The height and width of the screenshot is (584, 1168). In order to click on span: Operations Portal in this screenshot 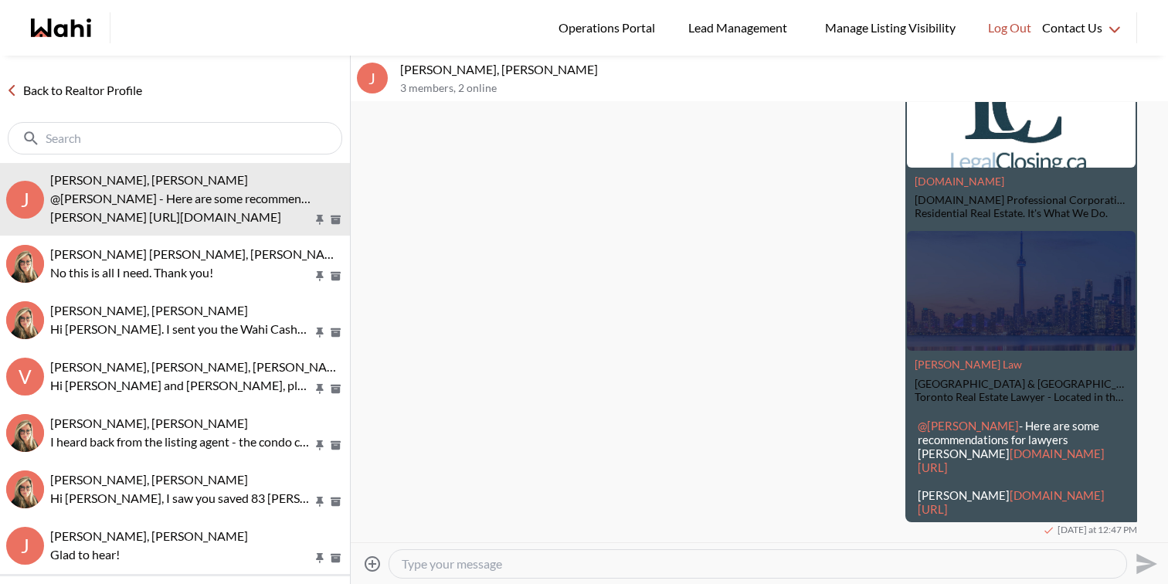, I will do `click(610, 28)`.